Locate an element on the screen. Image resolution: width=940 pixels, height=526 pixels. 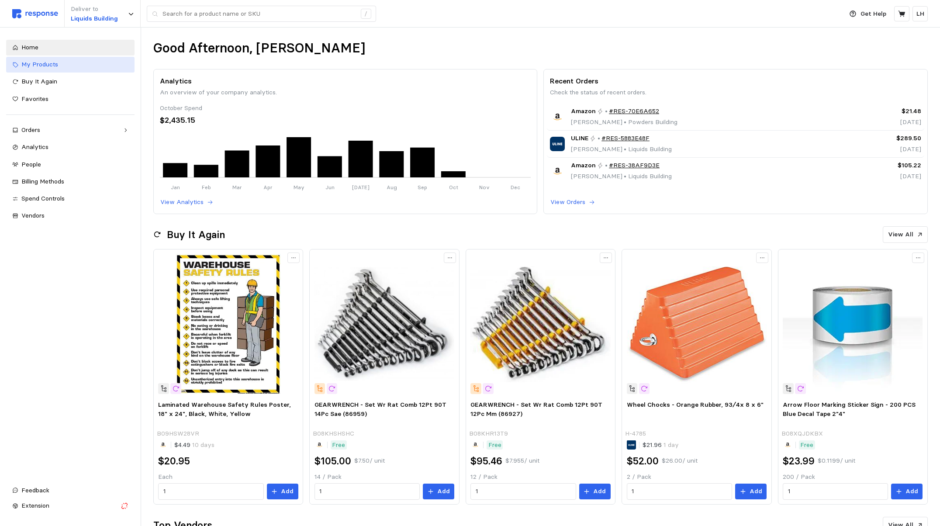
img: 51LZjBRDeVL._AC_SX679_.jpg is located at coordinates (385, 324).